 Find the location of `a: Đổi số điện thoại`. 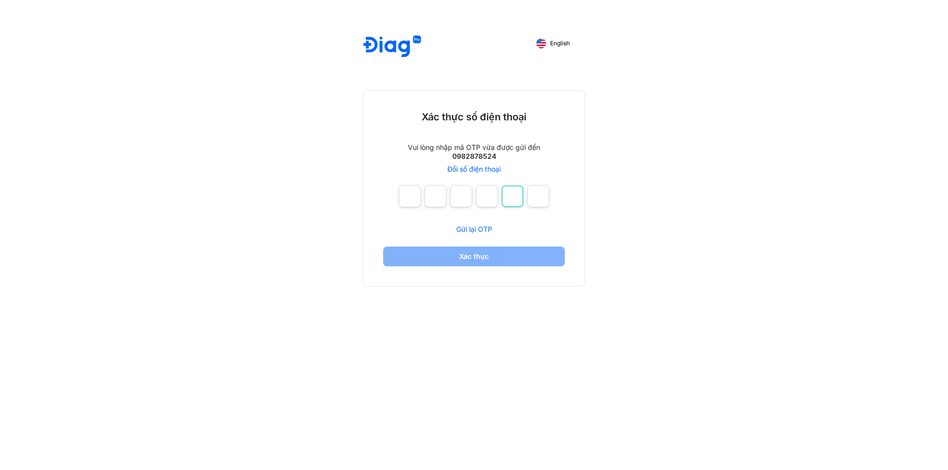

a: Đổi số điện thoại is located at coordinates (474, 169).